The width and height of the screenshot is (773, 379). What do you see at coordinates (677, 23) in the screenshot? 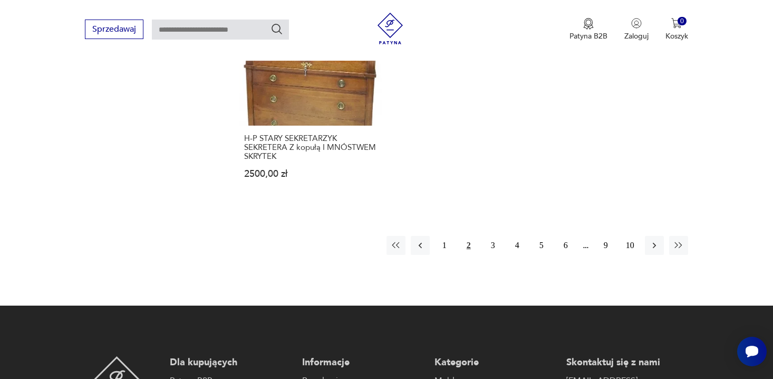
I see `img: Ikona koszyka` at bounding box center [677, 23].